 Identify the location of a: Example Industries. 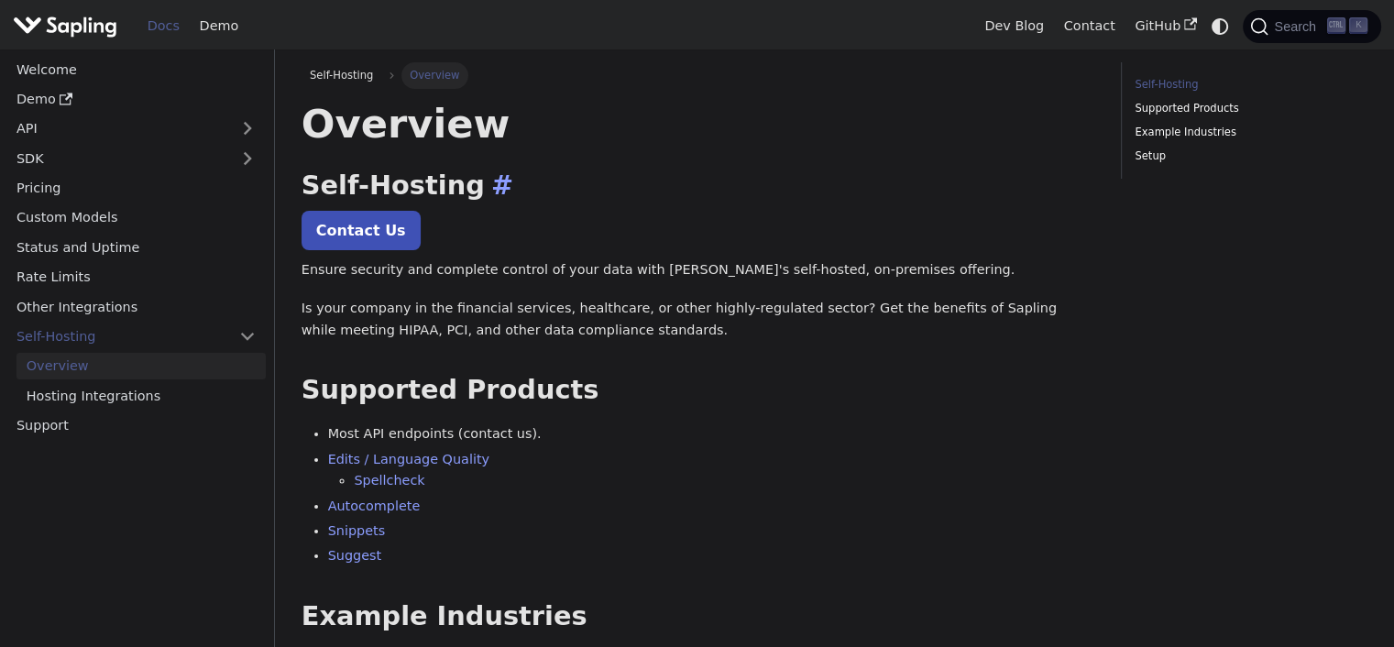
(1247, 132).